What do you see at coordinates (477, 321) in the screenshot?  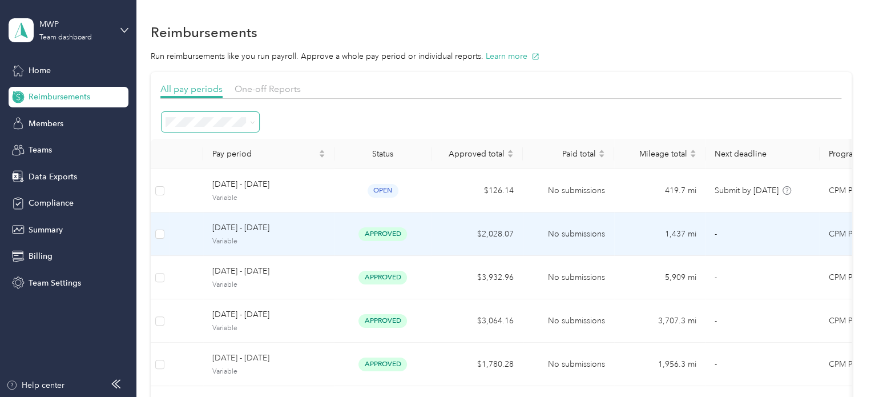 I see `td: $3,064.16` at bounding box center [477, 321].